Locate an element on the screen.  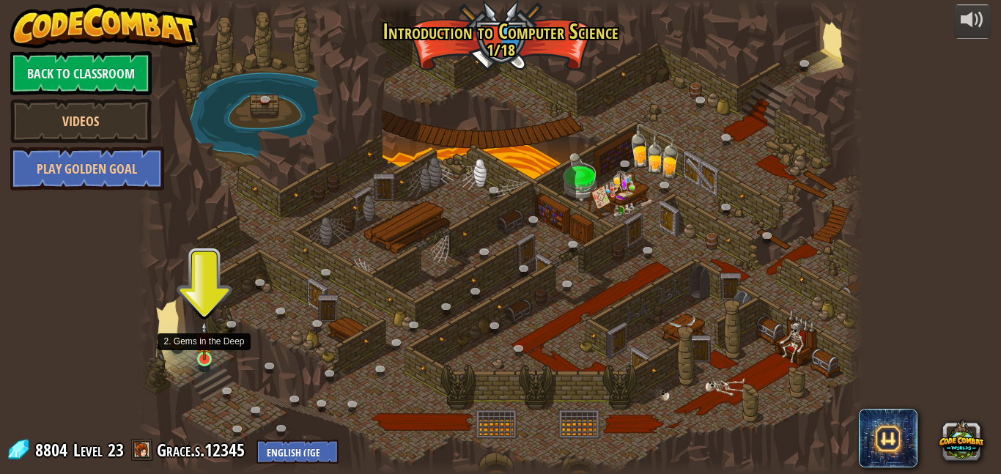
a: Grace.s.12345 is located at coordinates (203, 450).